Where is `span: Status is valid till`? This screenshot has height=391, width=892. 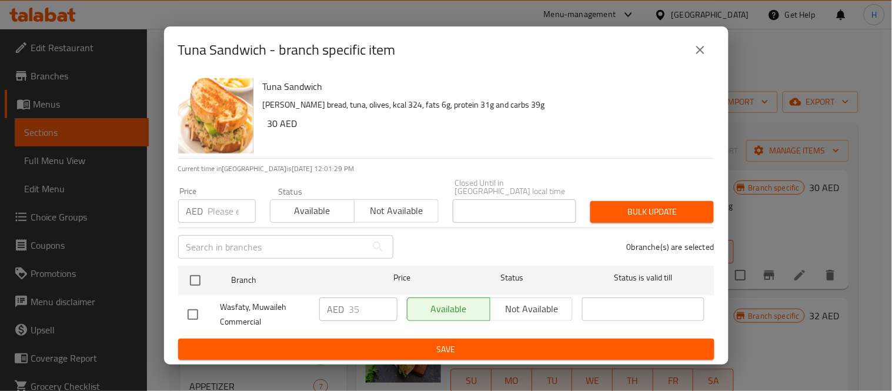 span: Status is valid till is located at coordinates (643, 278).